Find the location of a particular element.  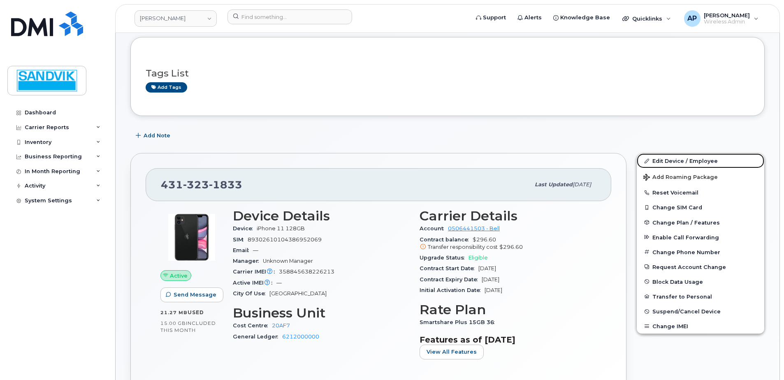

div: Annette Panzani is located at coordinates (721, 19).